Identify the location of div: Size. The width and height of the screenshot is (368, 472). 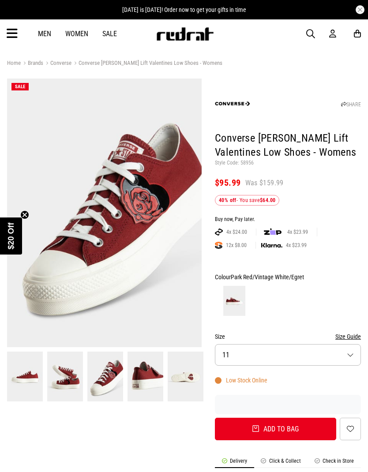
(288, 337).